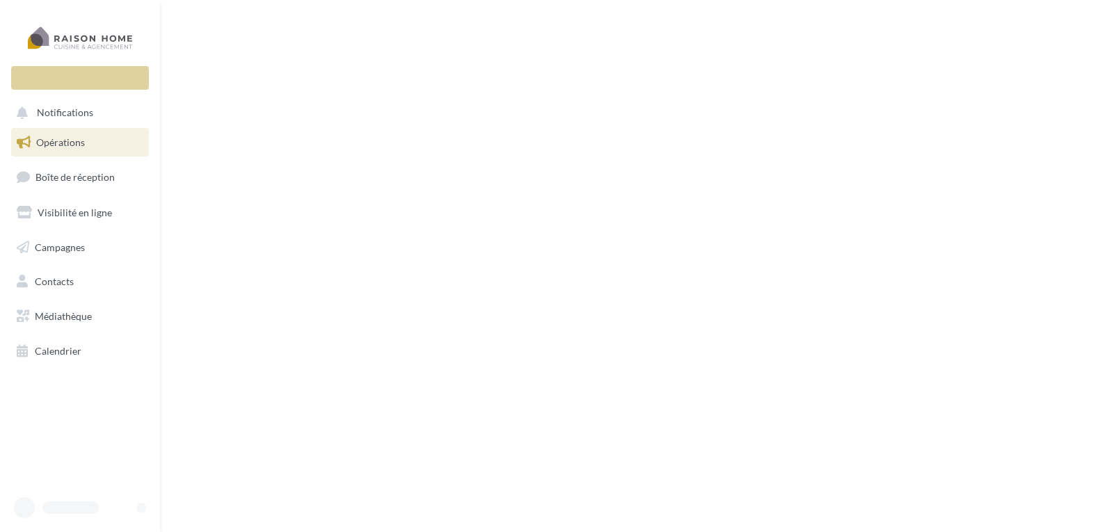  I want to click on a: Contacts, so click(80, 282).